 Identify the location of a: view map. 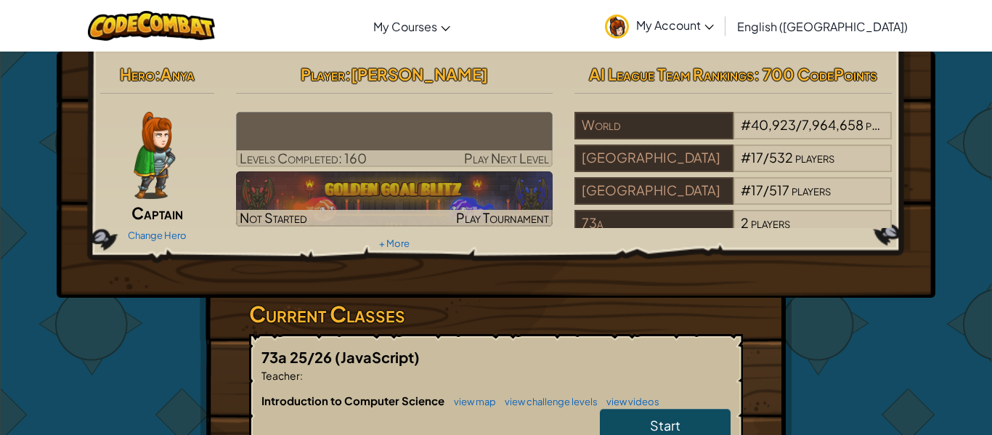
(471, 401).